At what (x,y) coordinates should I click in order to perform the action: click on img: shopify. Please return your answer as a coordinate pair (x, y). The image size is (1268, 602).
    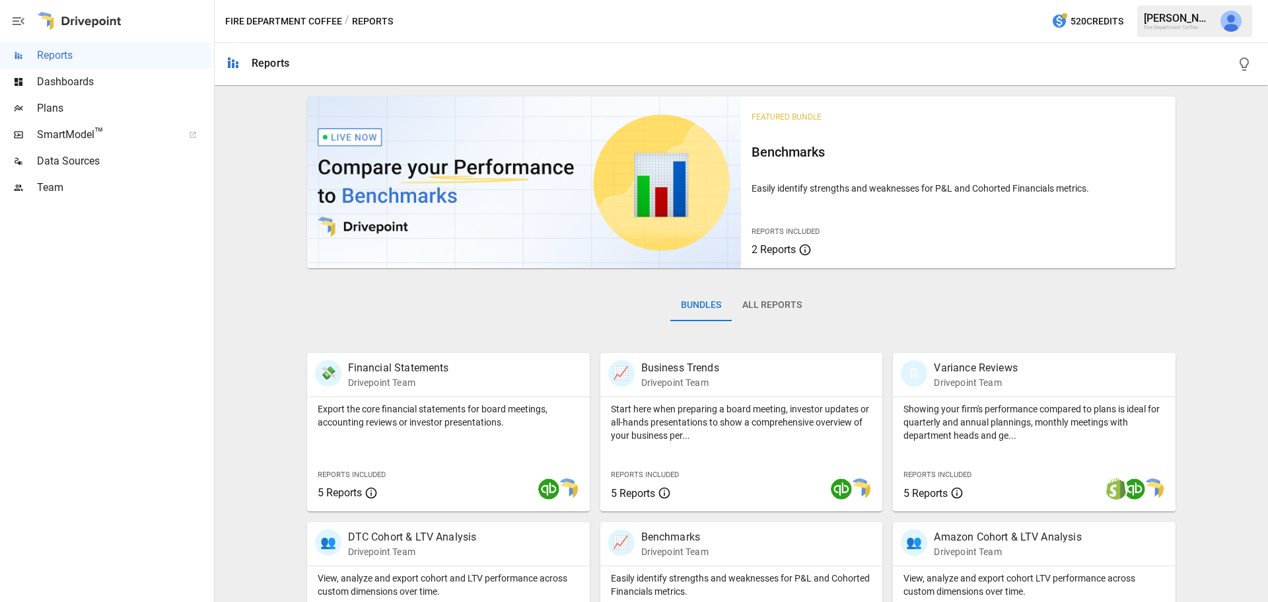
    Looking at the image, I should click on (1117, 489).